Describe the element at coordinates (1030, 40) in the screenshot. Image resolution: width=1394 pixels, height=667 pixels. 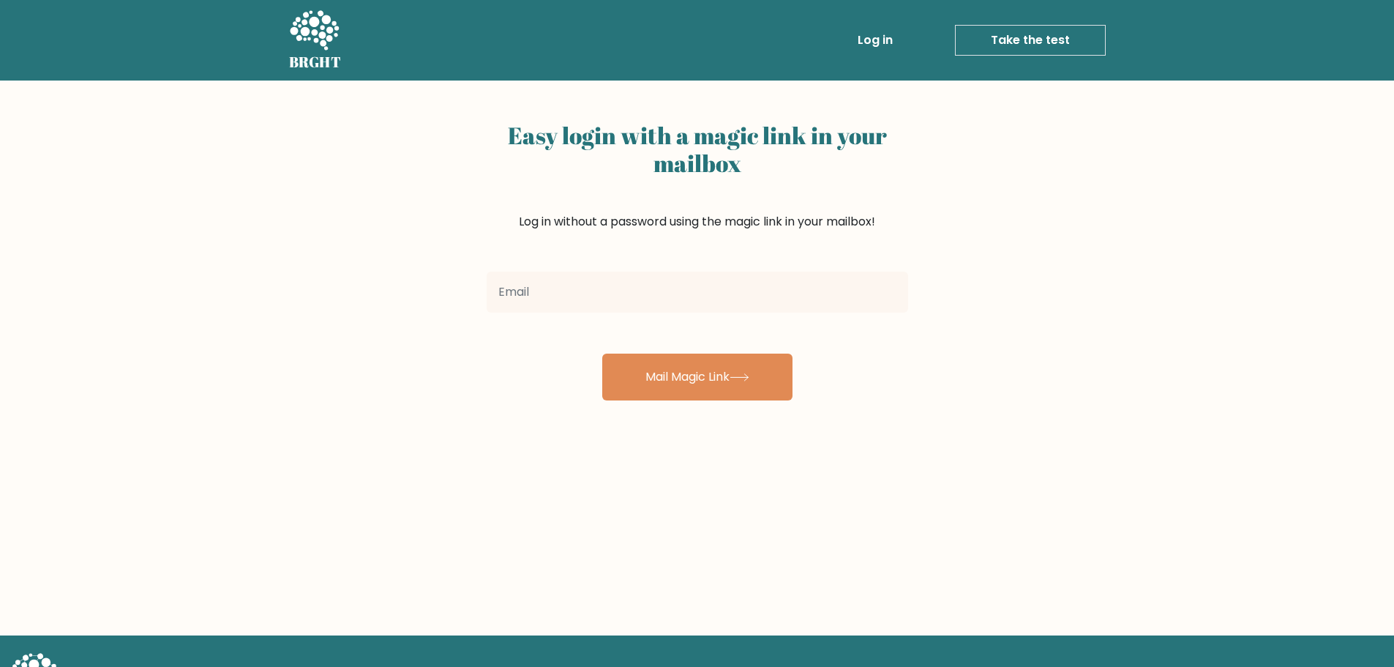
I see `a: Take the test` at that location.